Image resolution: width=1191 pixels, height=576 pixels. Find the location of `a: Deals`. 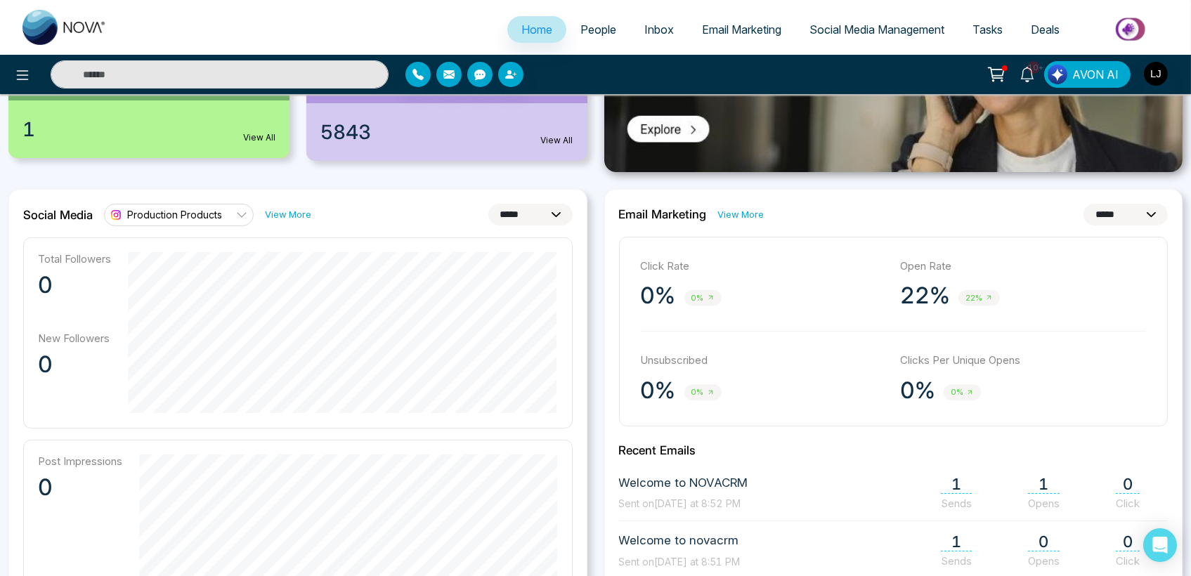

a: Deals is located at coordinates (1045, 30).